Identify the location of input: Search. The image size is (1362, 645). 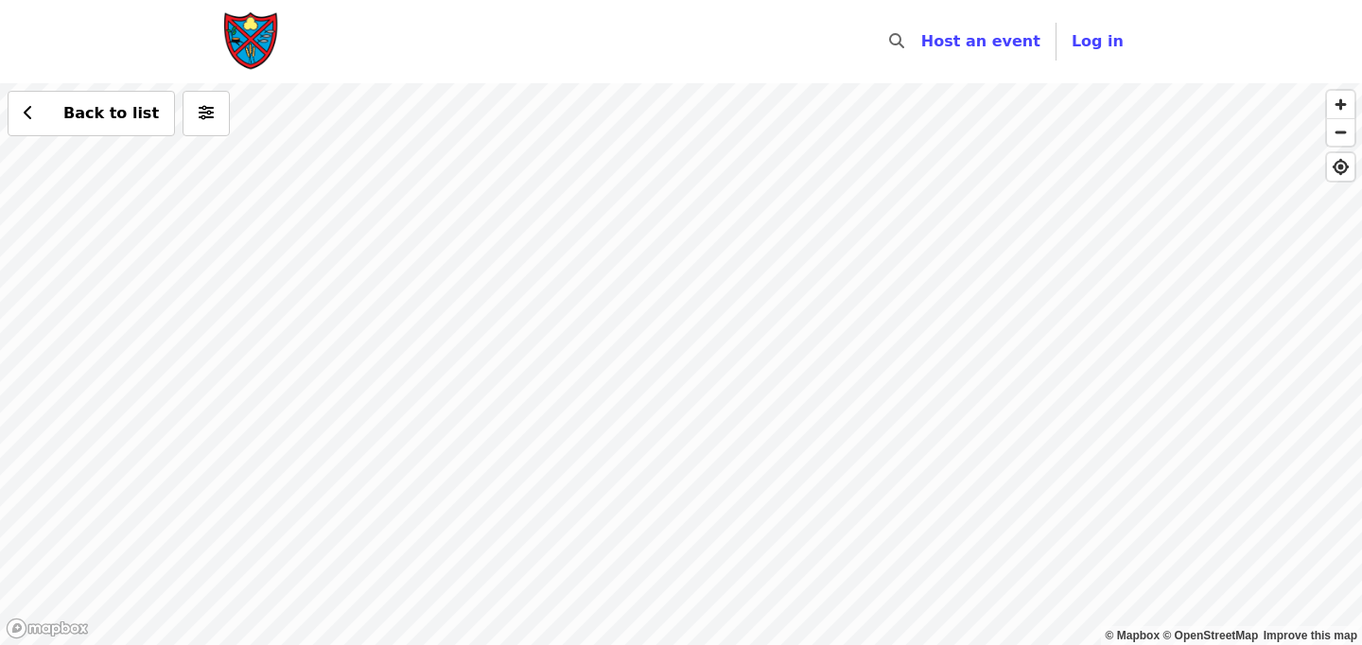
(923, 42).